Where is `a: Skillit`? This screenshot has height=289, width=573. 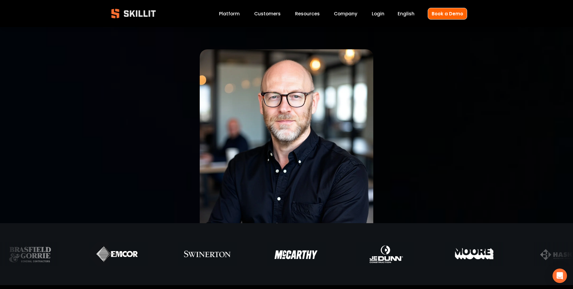
a: Skillit is located at coordinates (134, 14).